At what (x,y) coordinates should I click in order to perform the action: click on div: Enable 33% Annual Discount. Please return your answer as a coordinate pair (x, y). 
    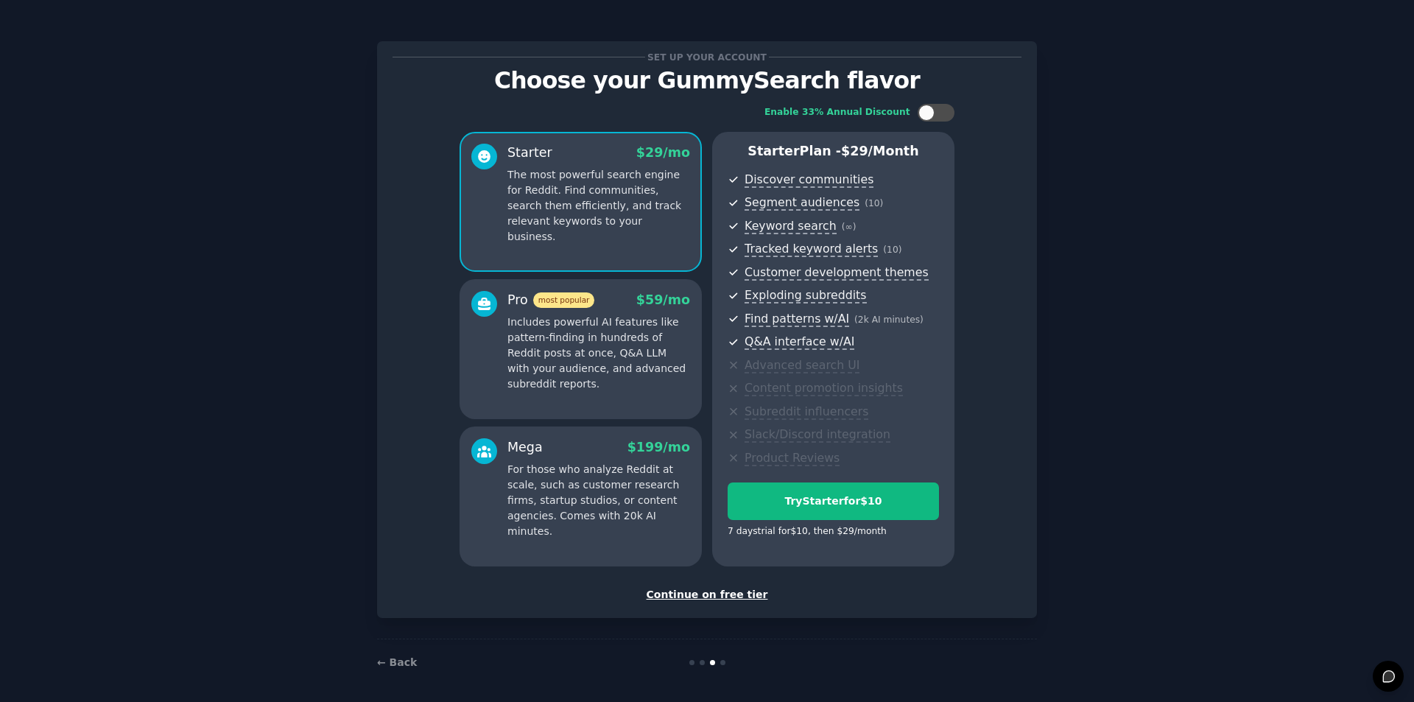
    Looking at the image, I should click on (837, 113).